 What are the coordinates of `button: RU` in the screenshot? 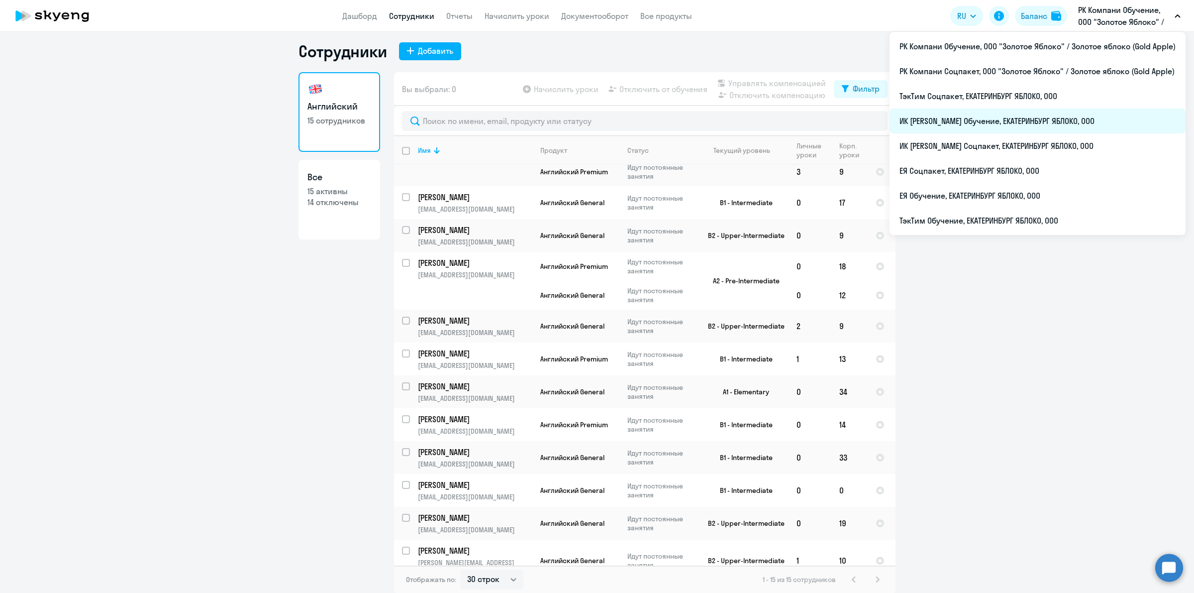 It's located at (967, 16).